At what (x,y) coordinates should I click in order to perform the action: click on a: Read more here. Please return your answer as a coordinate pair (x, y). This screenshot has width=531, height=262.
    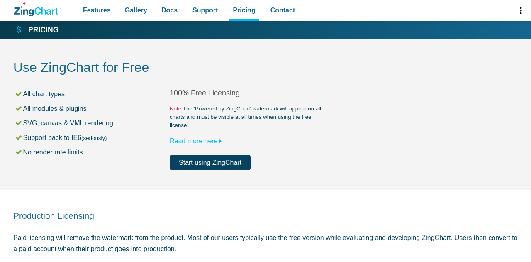
    Looking at the image, I should click on (197, 141).